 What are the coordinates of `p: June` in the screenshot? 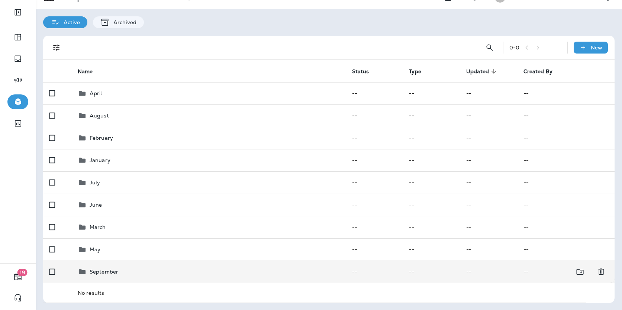 It's located at (96, 205).